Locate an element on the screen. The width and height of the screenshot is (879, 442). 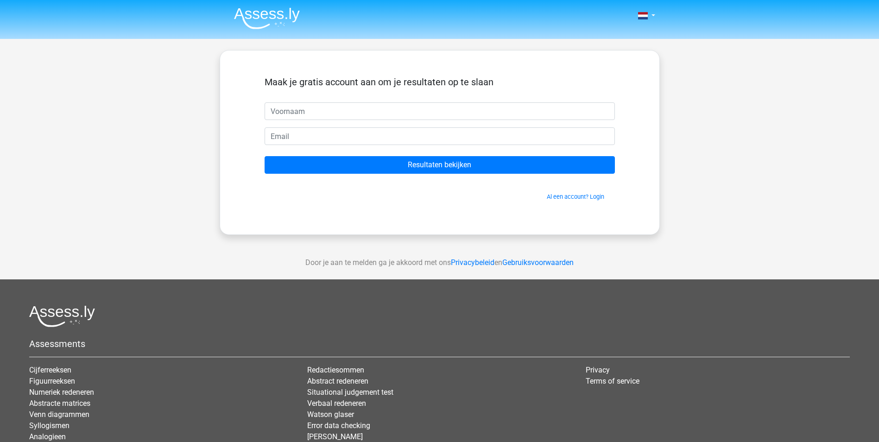
a: Redactiesommen is located at coordinates (336, 370).